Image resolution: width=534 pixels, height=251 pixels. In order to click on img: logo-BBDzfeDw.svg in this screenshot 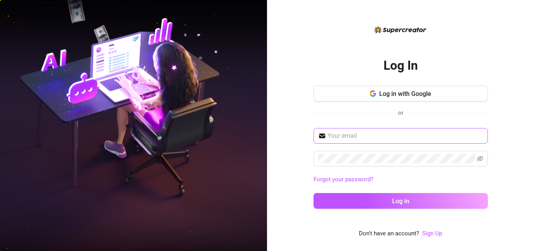, I will do `click(401, 30)`.